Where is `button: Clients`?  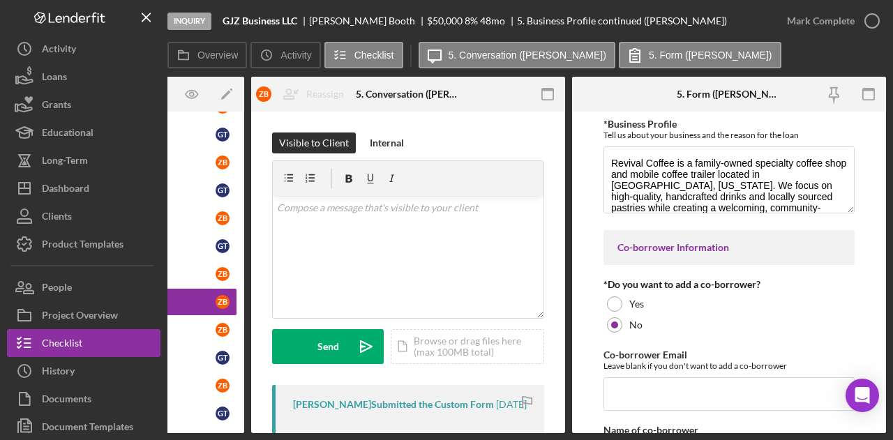
button: Clients is located at coordinates (84, 216).